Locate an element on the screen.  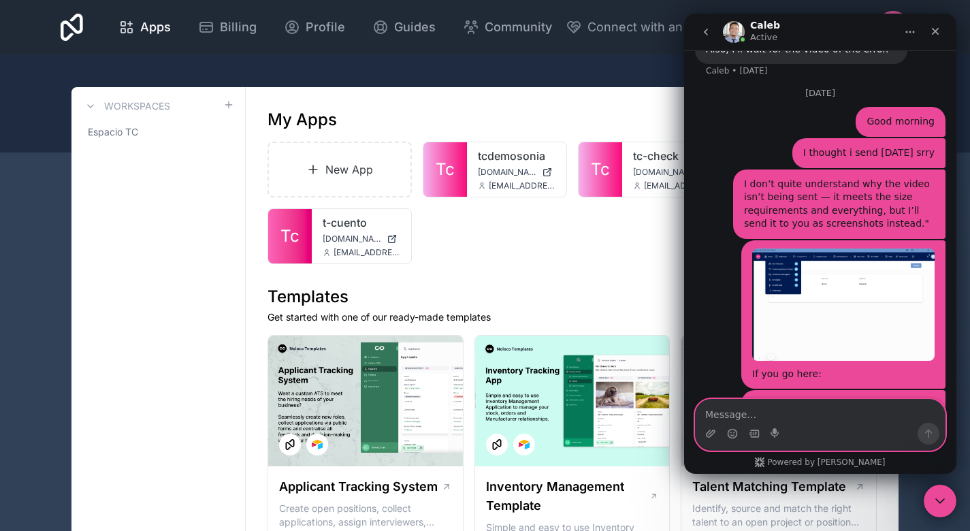
a: Espacio TC is located at coordinates (158, 132).